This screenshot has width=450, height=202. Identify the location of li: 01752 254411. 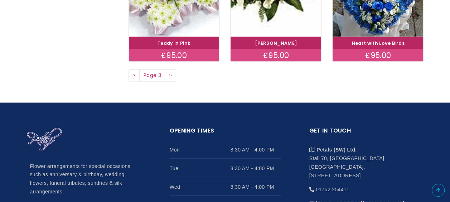
(365, 186).